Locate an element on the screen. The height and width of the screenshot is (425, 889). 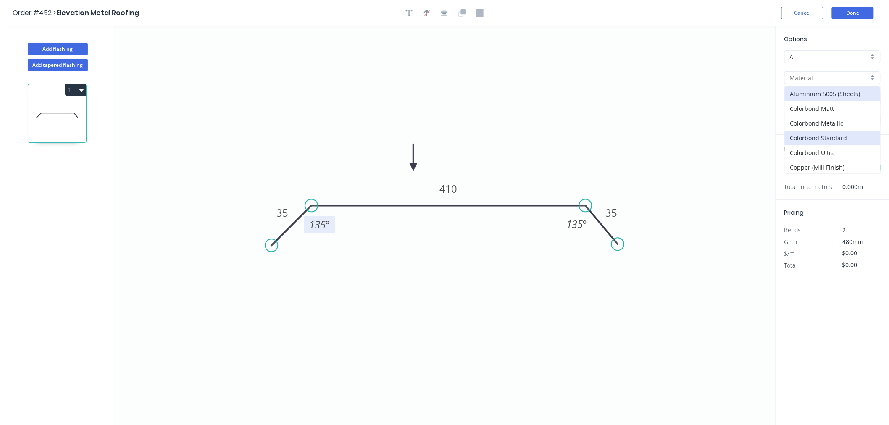
tspan: 410 is located at coordinates (448, 189).